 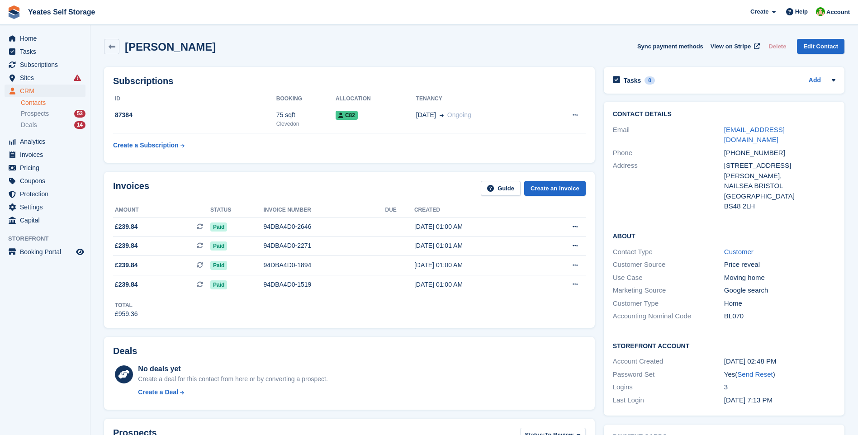 What do you see at coordinates (232, 379) in the screenshot?
I see `div: Create a deal for this contact from here or by converting a prospect.` at bounding box center [232, 379].